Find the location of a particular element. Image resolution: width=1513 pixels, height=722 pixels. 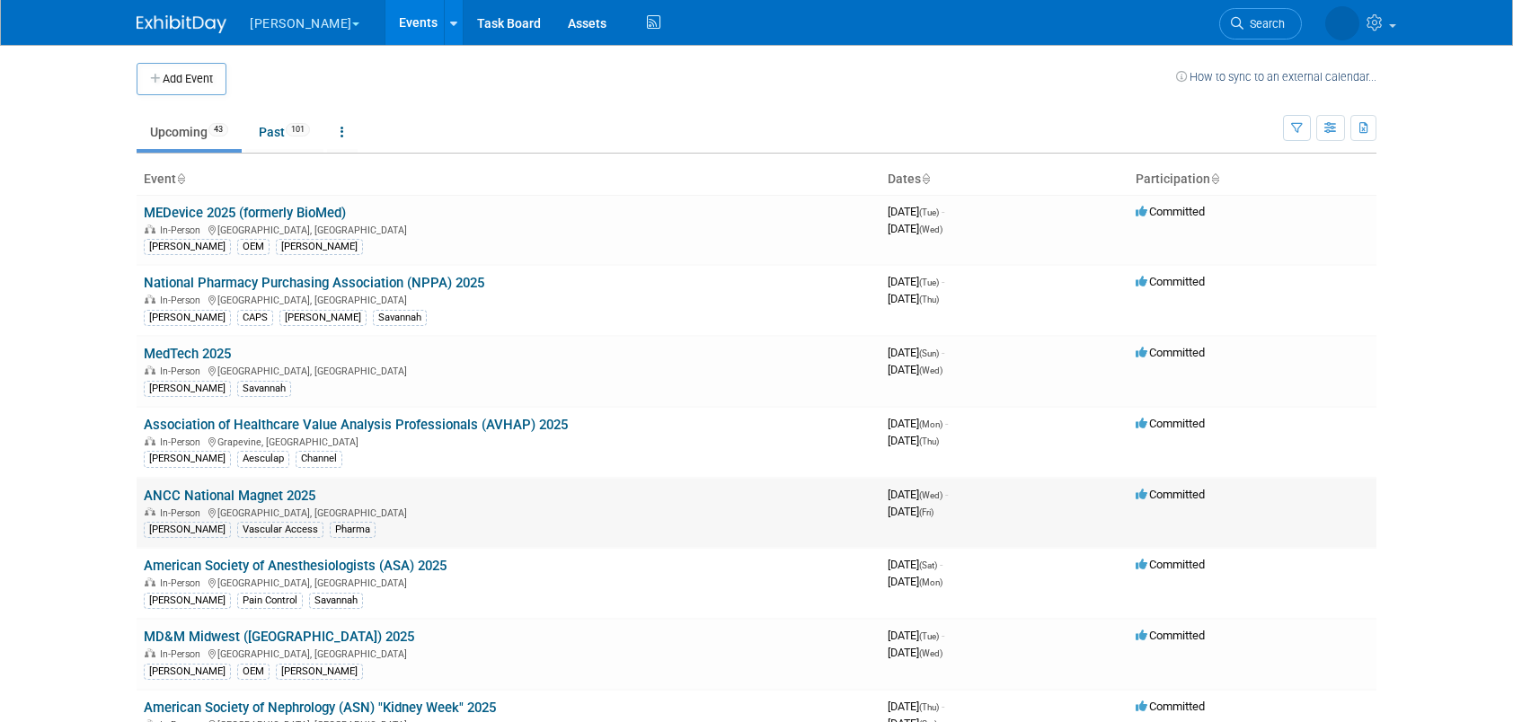

span: 43 is located at coordinates (218, 129).